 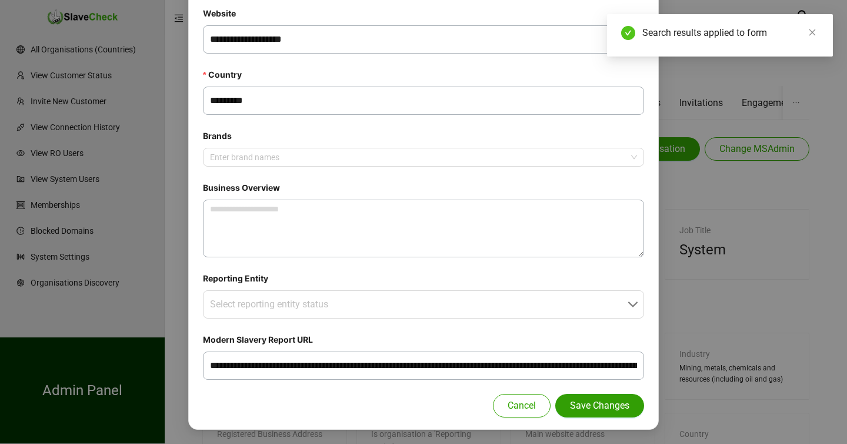 What do you see at coordinates (628, 33) in the screenshot?
I see `span: check-circle` at bounding box center [628, 33].